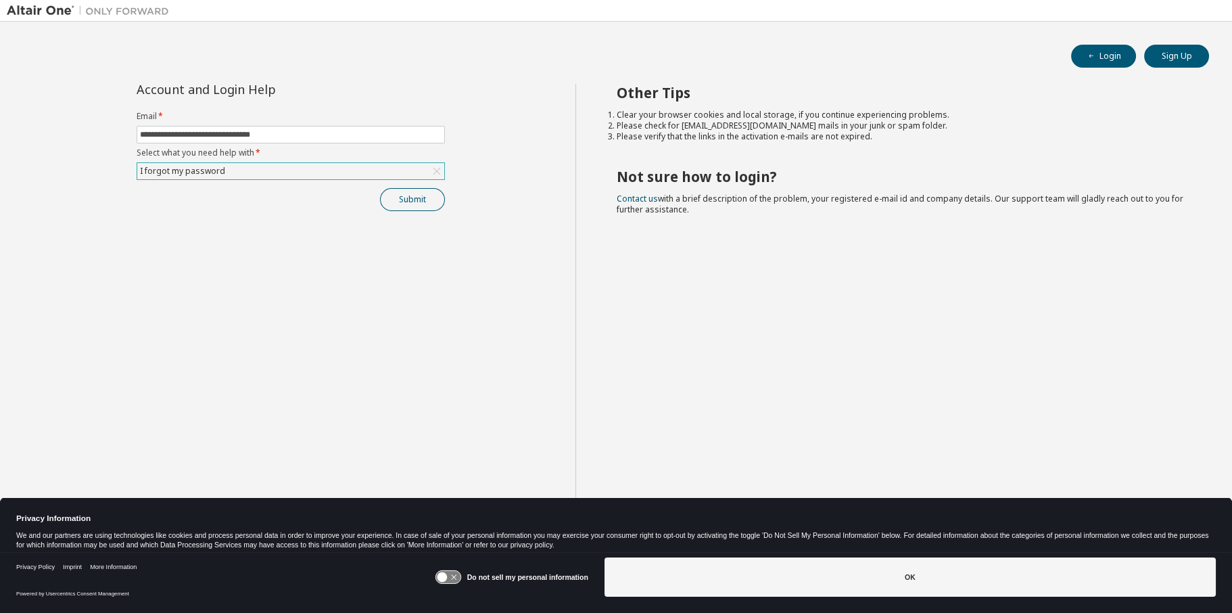 The height and width of the screenshot is (613, 1232). What do you see at coordinates (1104, 56) in the screenshot?
I see `button: Login` at bounding box center [1104, 56].